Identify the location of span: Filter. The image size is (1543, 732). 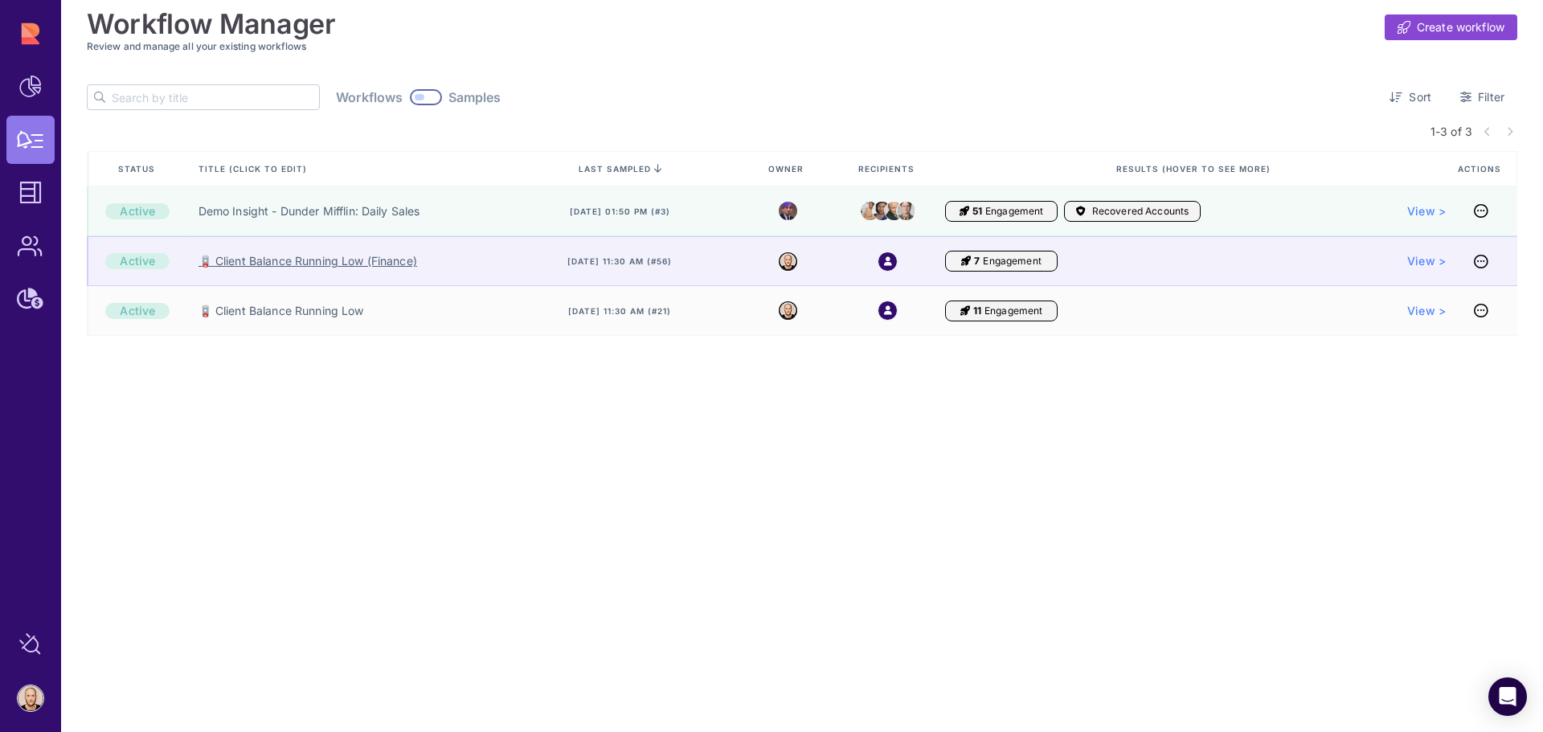
(1490, 97).